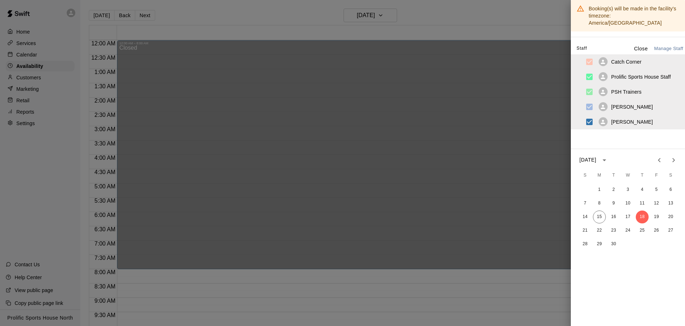 This screenshot has width=685, height=326. What do you see at coordinates (643, 217) in the screenshot?
I see `button: 18` at bounding box center [643, 217].